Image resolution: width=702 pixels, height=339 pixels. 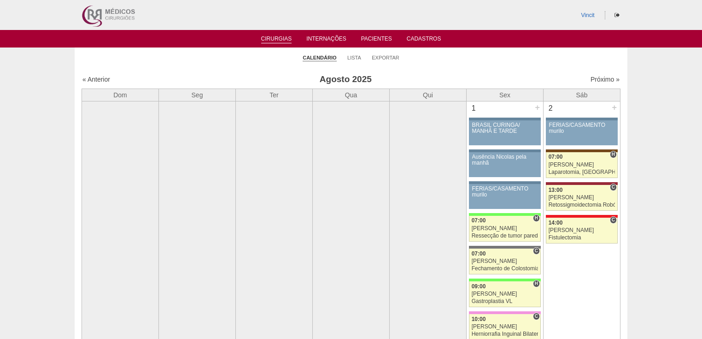 What do you see at coordinates (351, 94) in the screenshot?
I see `th: Qua` at bounding box center [351, 94].